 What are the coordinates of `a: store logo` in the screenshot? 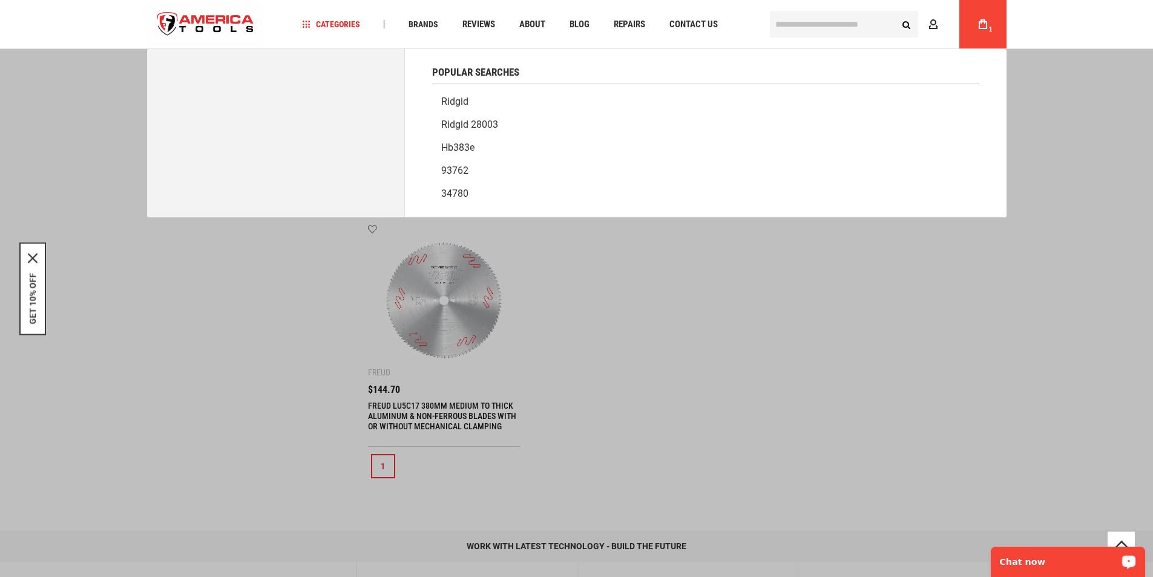 It's located at (206, 24).